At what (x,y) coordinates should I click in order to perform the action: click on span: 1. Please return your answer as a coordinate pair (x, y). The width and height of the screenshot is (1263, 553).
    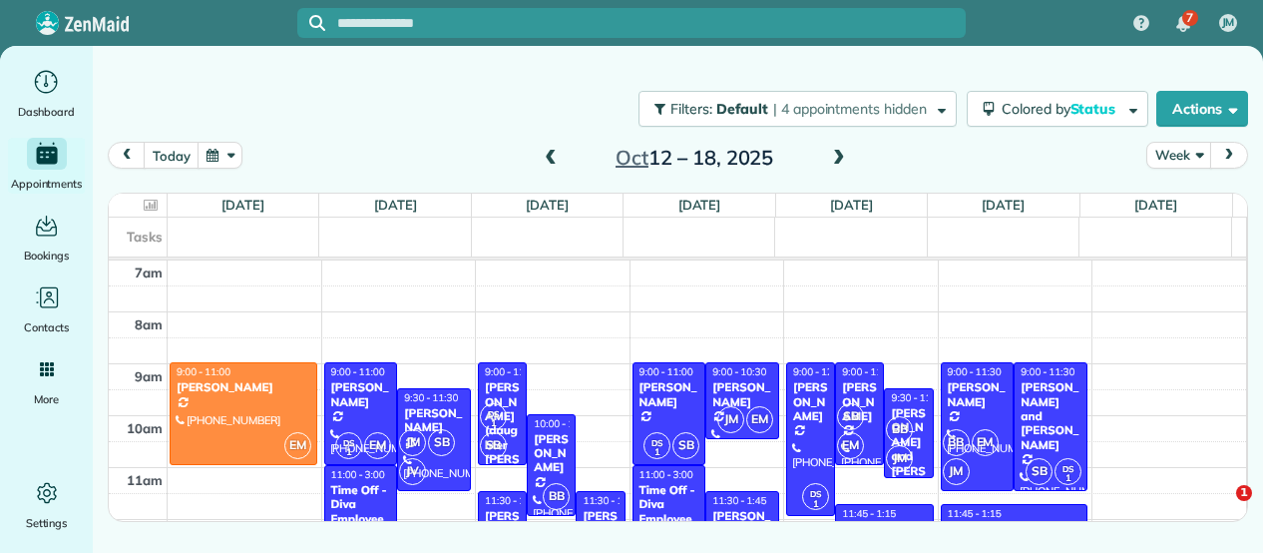
    Looking at the image, I should click on (1244, 493).